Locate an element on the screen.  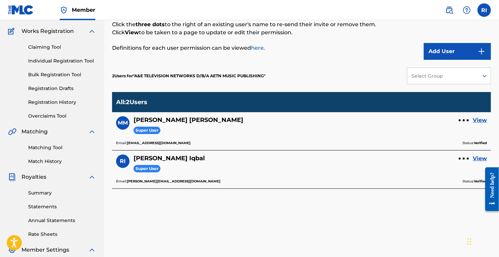
div: Open Resource Center is located at coordinates (12, 27).